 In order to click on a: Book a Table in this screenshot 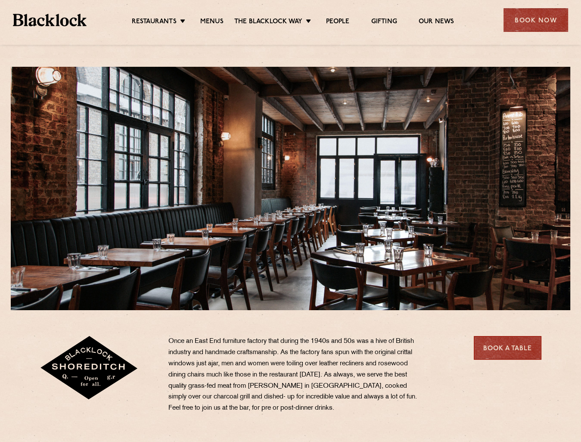, I will do `click(507, 348)`.